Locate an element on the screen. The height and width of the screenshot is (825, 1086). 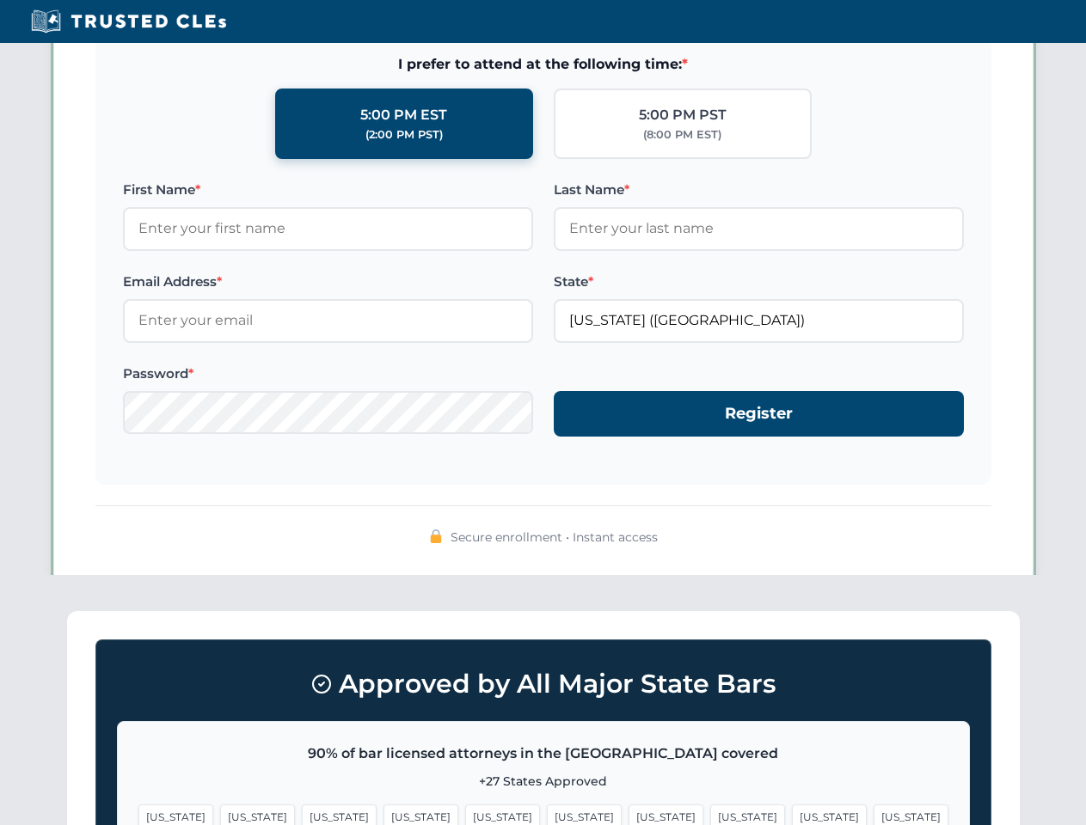
label: Password is located at coordinates (328, 374).